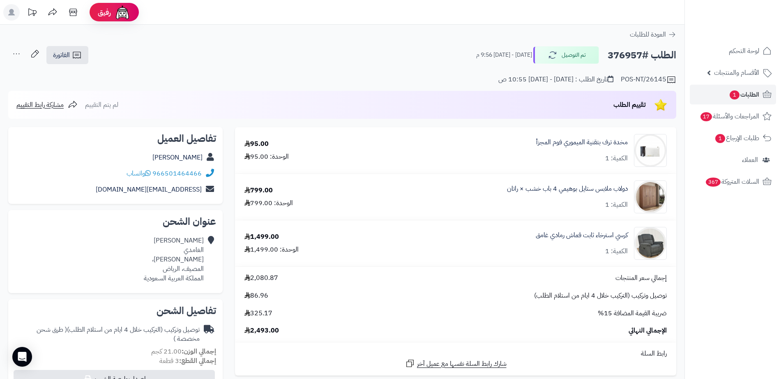 The width and height of the screenshot is (781, 379). I want to click on a: لوحة التحكم, so click(733, 51).